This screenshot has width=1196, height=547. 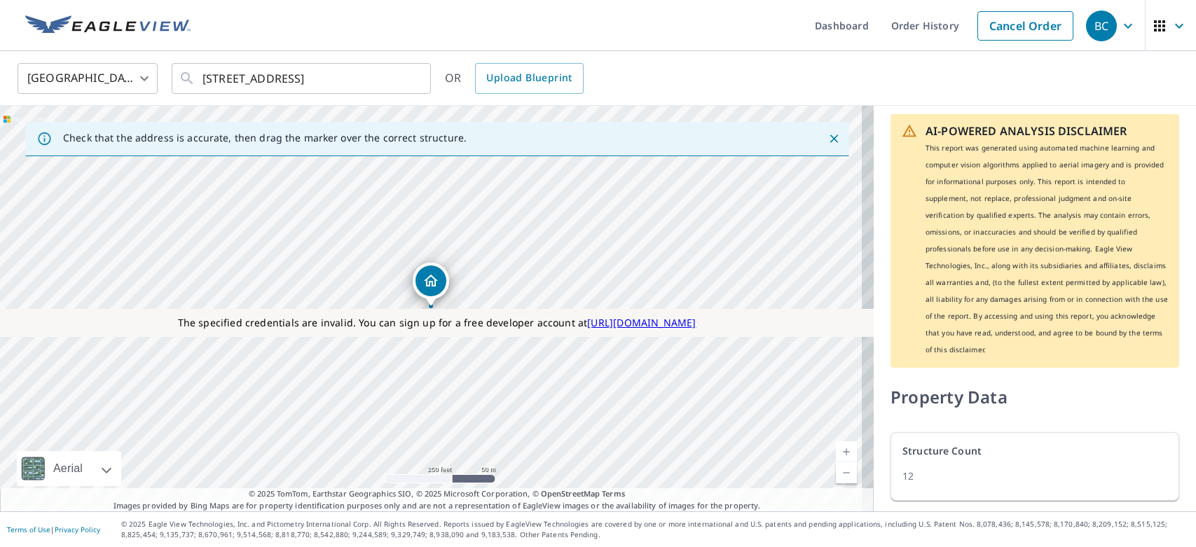 What do you see at coordinates (29, 530) in the screenshot?
I see `a: Terms of Use` at bounding box center [29, 530].